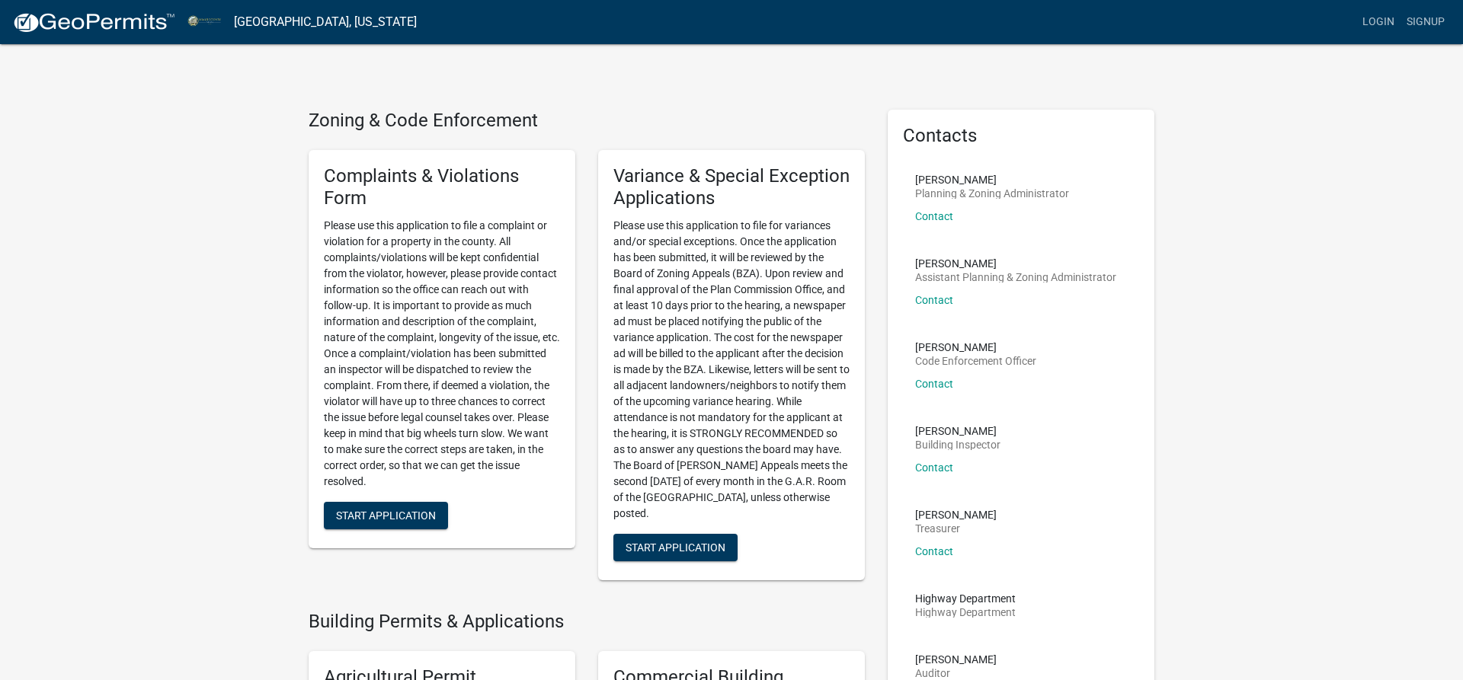 Image resolution: width=1463 pixels, height=680 pixels. I want to click on h4: Building Permits & Applications, so click(587, 622).